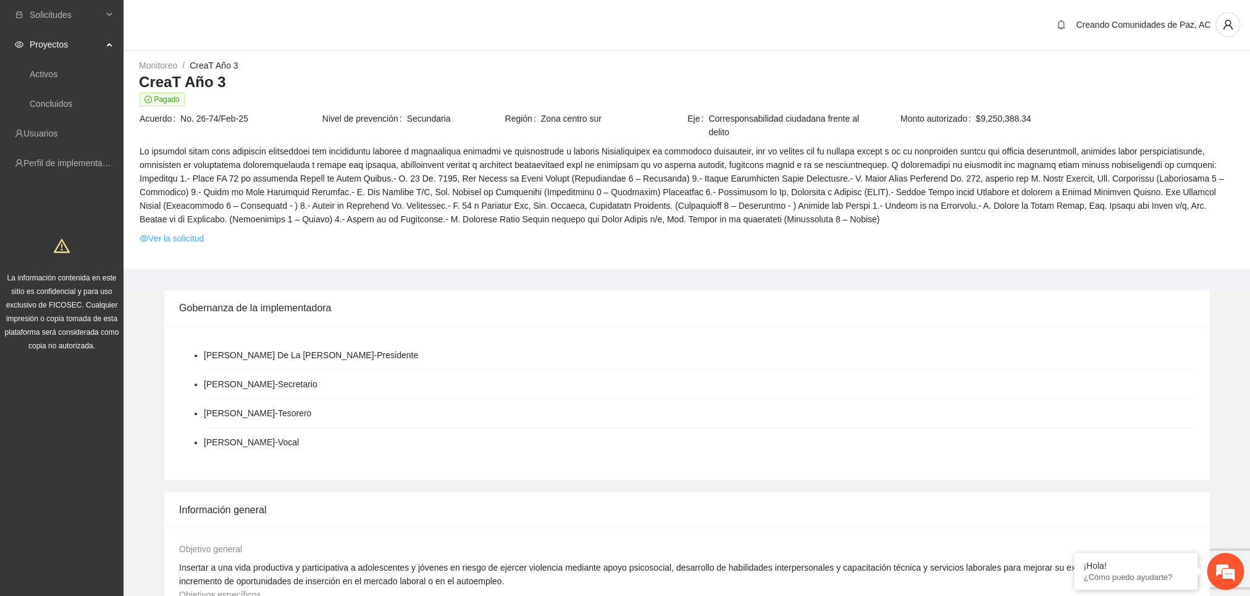 This screenshot has width=1250, height=596. Describe the element at coordinates (40, 133) in the screenshot. I see `a: Usuarios` at that location.